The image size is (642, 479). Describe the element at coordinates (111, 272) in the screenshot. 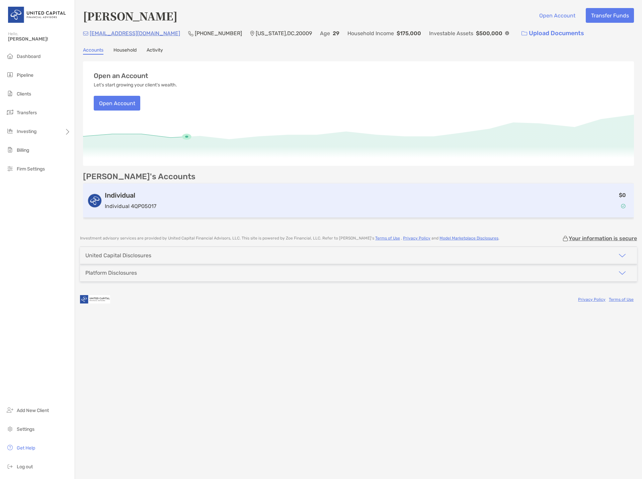

I see `div: Platform Disclosures` at that location.